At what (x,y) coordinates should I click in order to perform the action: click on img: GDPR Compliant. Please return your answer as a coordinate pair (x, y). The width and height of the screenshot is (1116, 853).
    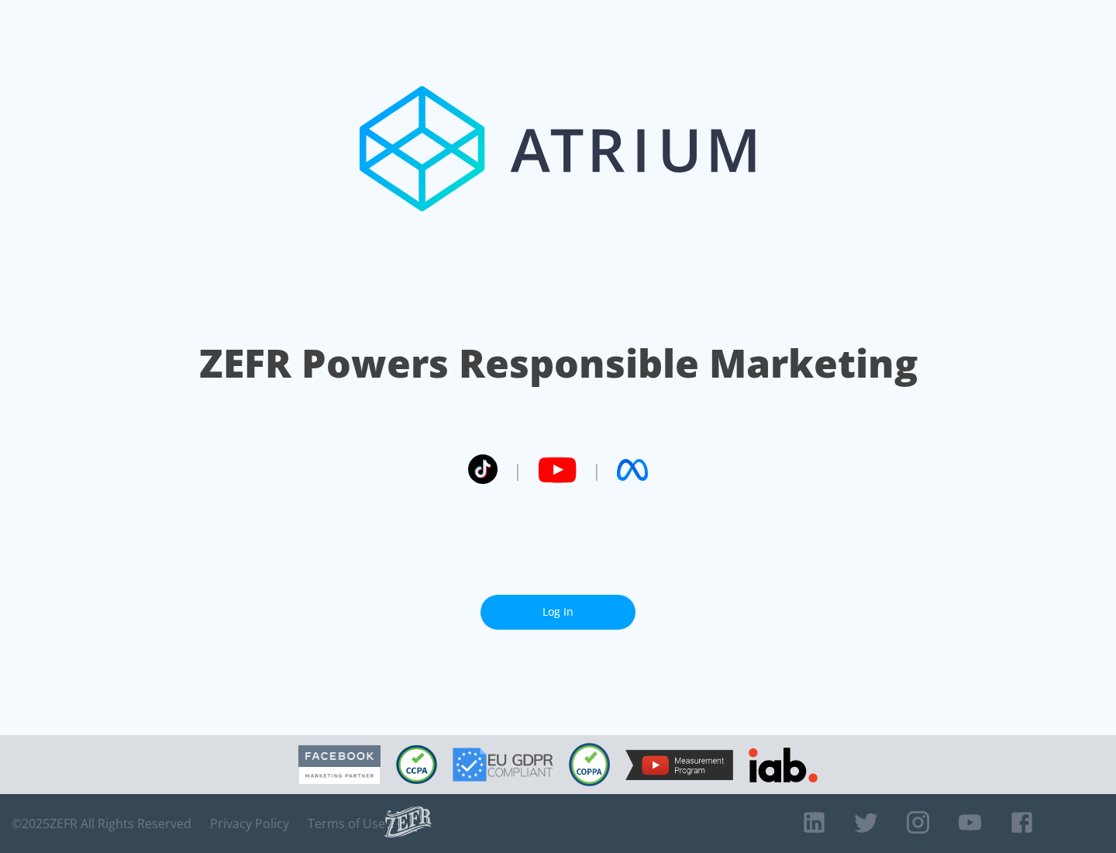
    Looking at the image, I should click on (503, 764).